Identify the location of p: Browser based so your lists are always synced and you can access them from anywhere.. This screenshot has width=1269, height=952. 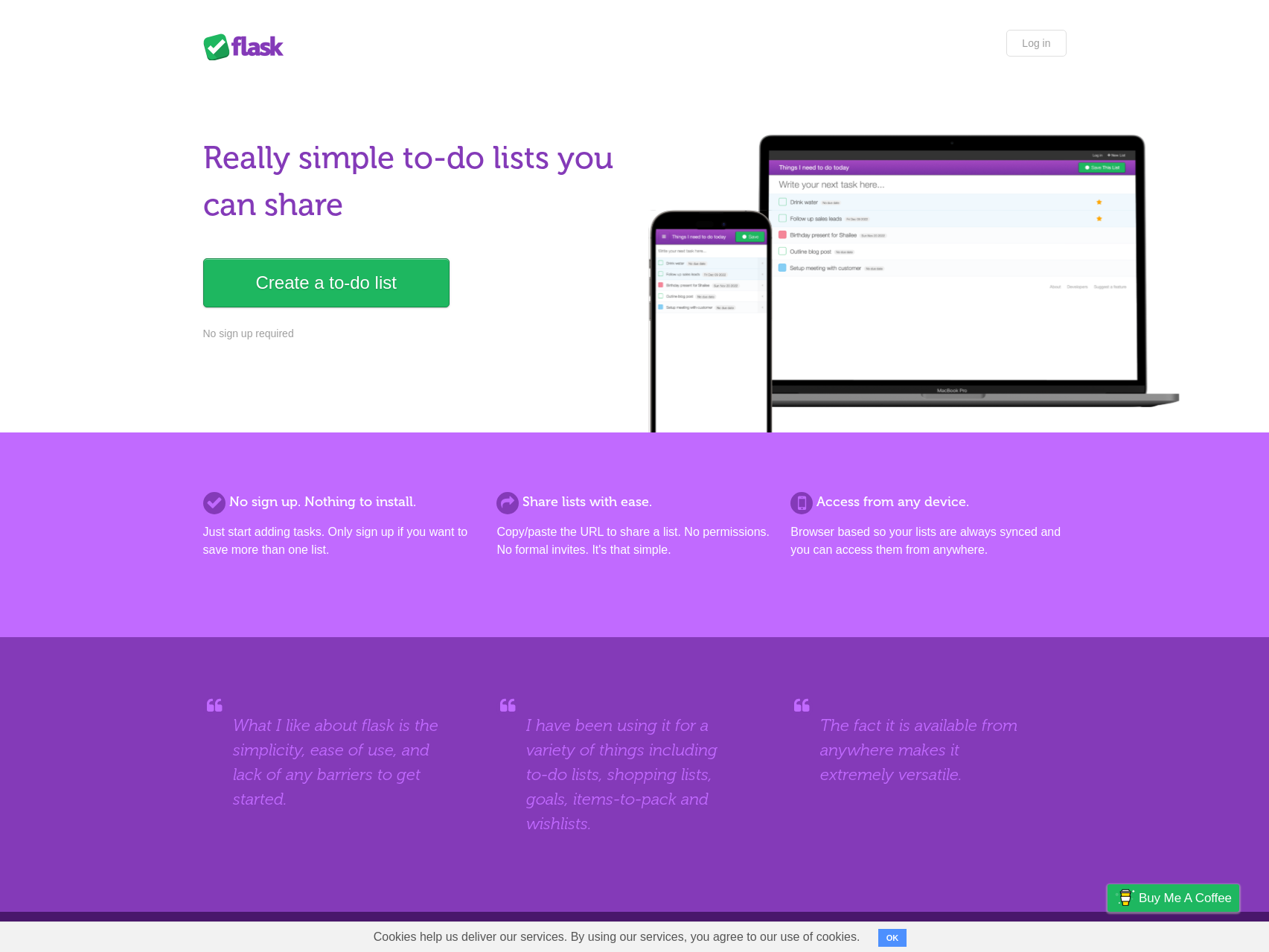
(928, 541).